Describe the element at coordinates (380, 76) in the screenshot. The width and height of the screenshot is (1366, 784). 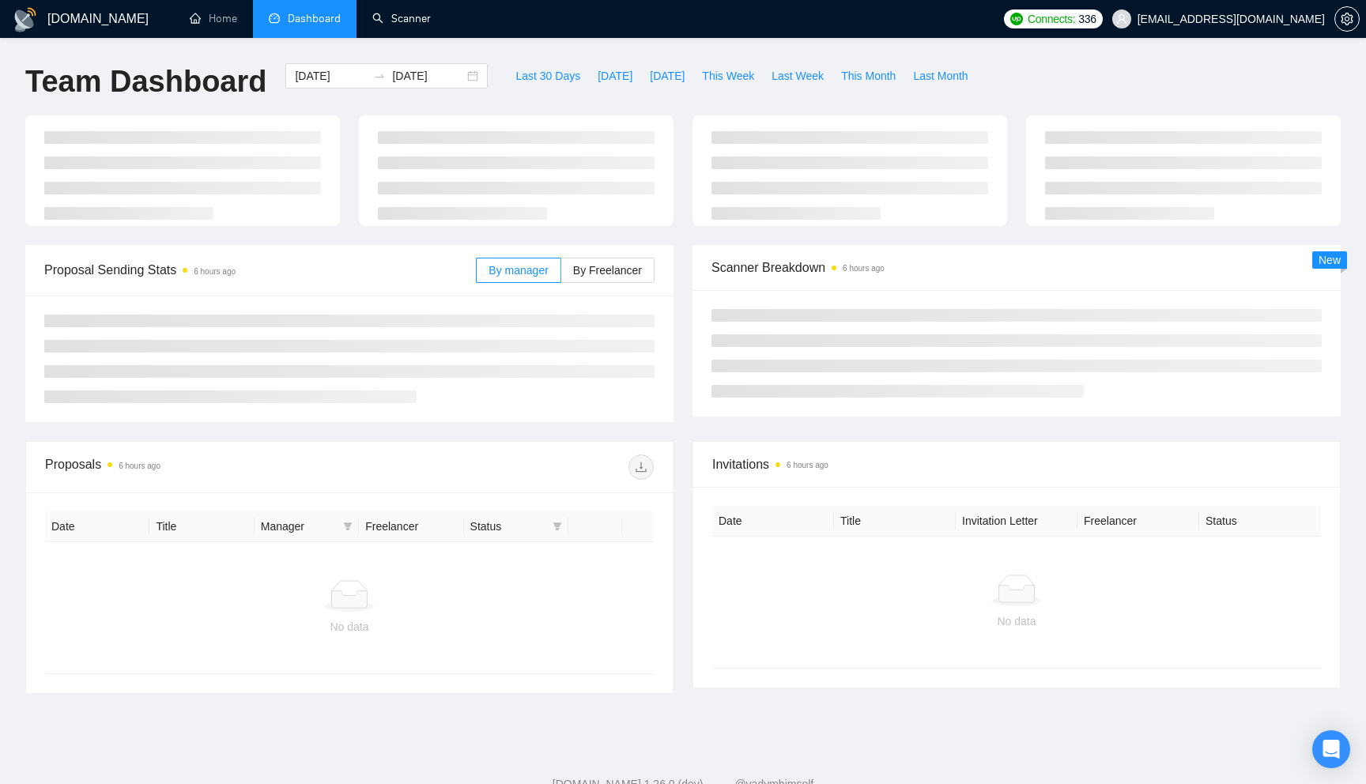
I see `span: swap-right` at that location.